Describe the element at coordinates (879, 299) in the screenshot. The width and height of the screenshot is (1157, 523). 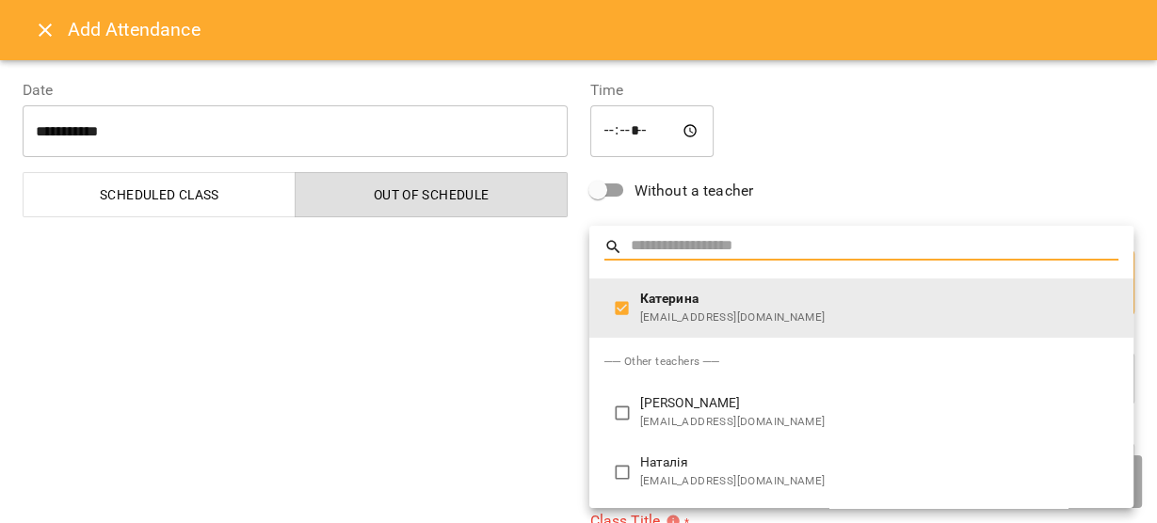
I see `span: Катерина` at that location.